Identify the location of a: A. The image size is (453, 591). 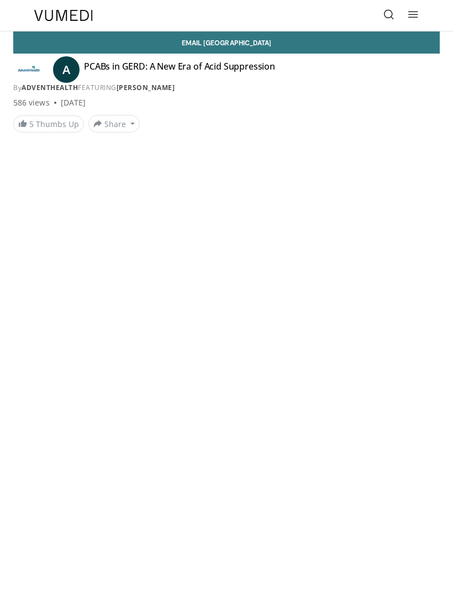
(66, 70).